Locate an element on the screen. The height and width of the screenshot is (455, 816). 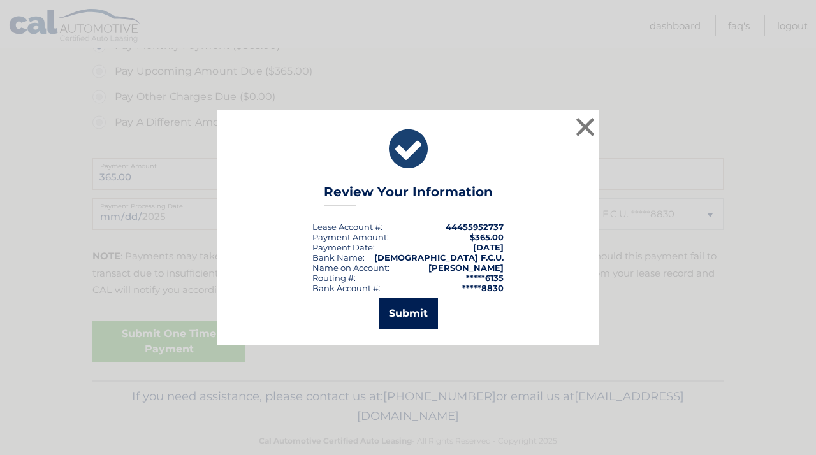
div: Routing #: is located at coordinates (334, 278).